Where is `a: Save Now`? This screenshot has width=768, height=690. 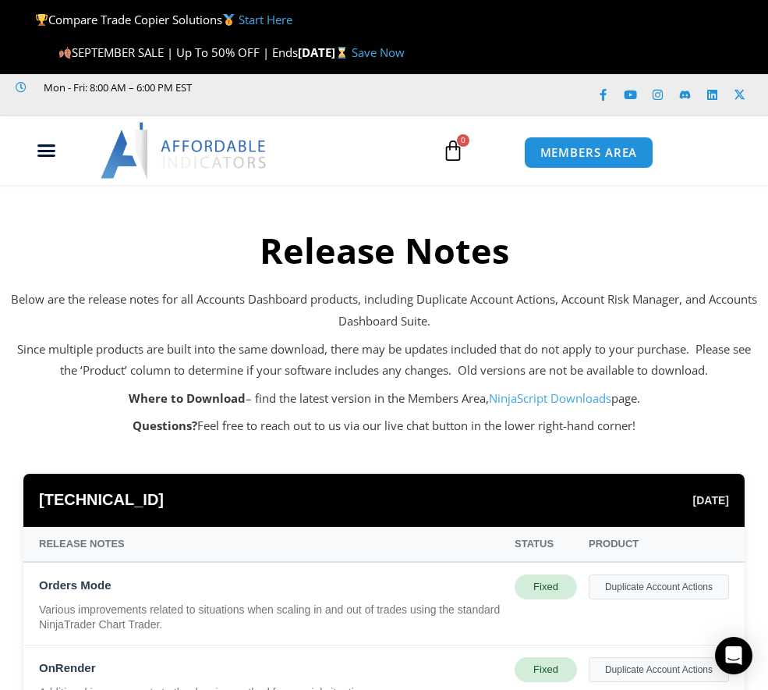 a: Save Now is located at coordinates (378, 52).